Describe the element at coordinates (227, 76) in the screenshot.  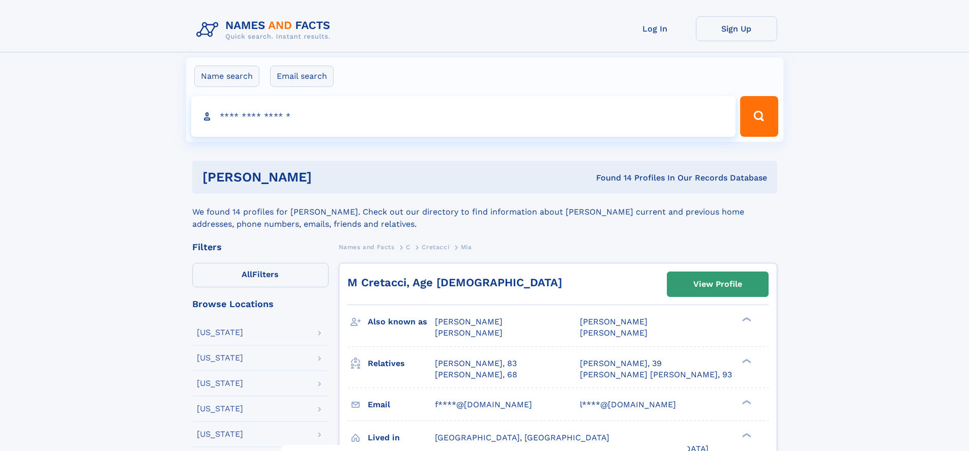
I see `label: Name search` at that location.